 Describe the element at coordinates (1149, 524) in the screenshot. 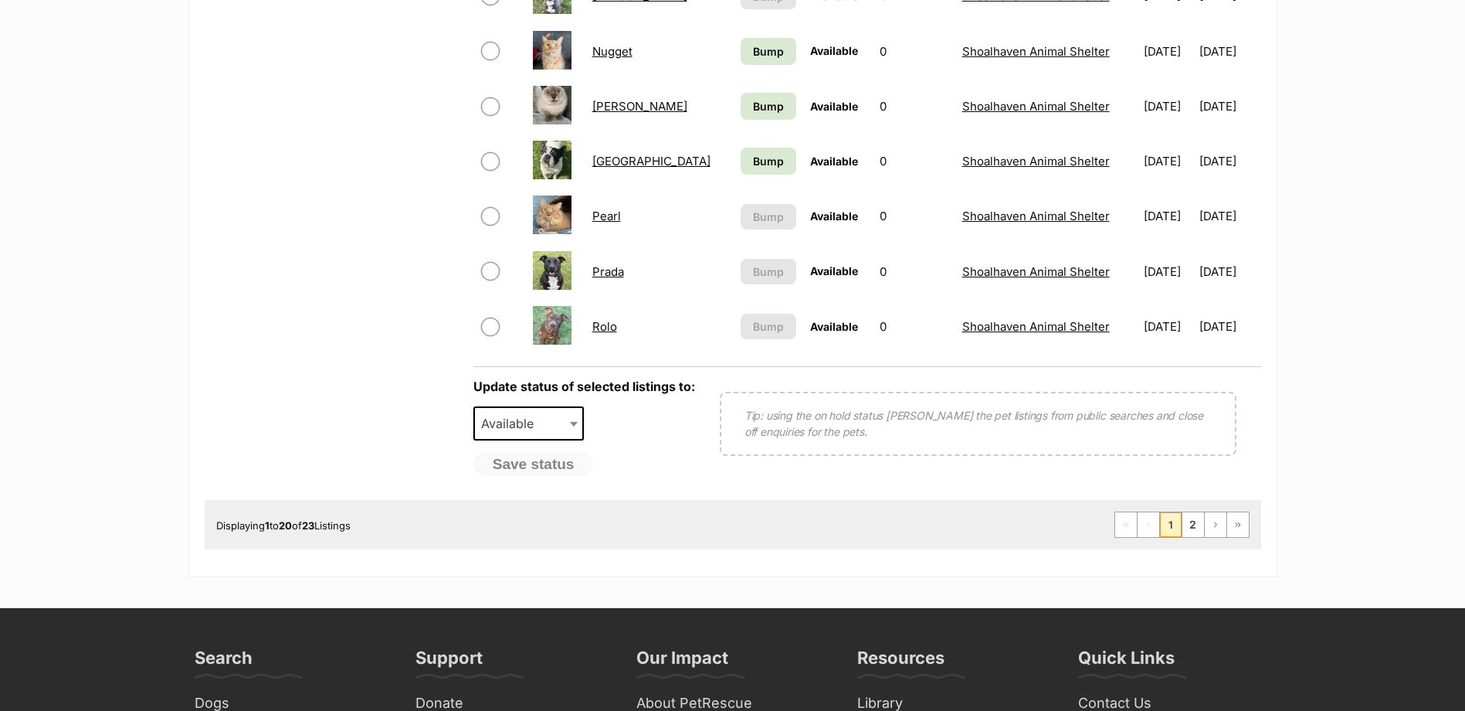

I see `span: Previous page` at that location.